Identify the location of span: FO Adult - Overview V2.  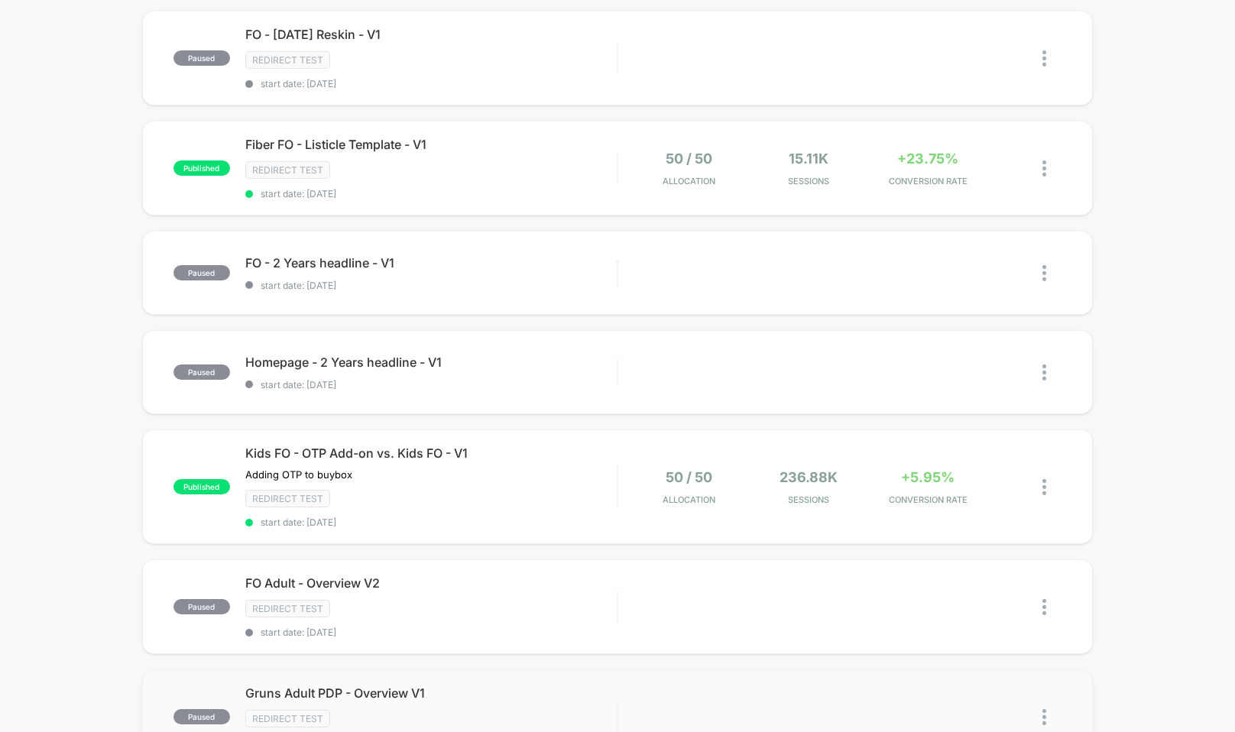
(431, 583).